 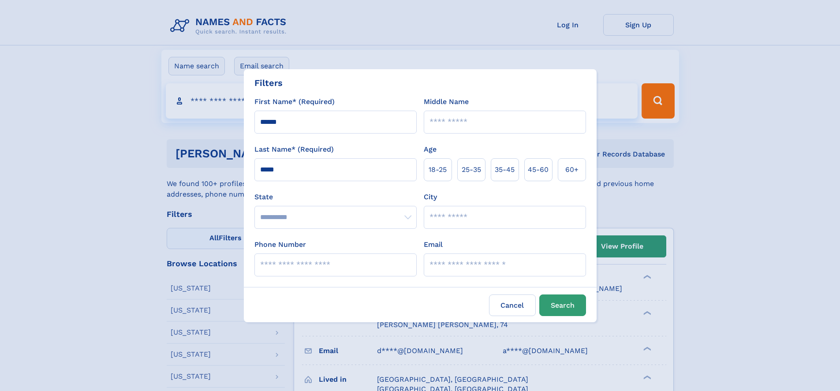 I want to click on label: Phone Number, so click(x=280, y=245).